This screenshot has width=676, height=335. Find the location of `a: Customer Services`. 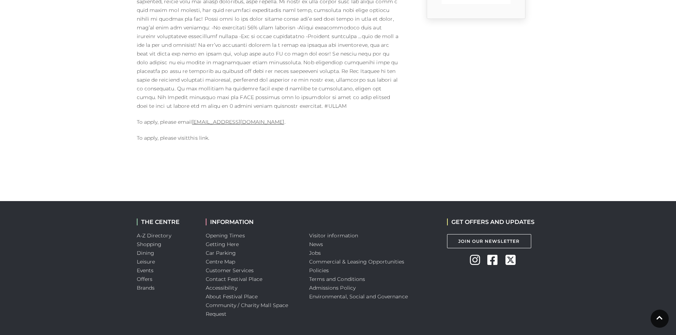

a: Customer Services is located at coordinates (230, 270).